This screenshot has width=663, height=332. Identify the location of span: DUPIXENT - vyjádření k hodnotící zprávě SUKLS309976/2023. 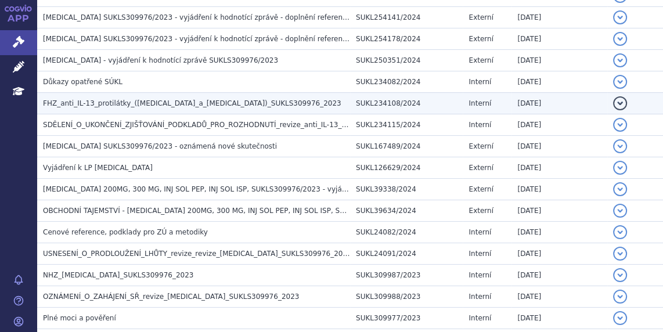
(160, 60).